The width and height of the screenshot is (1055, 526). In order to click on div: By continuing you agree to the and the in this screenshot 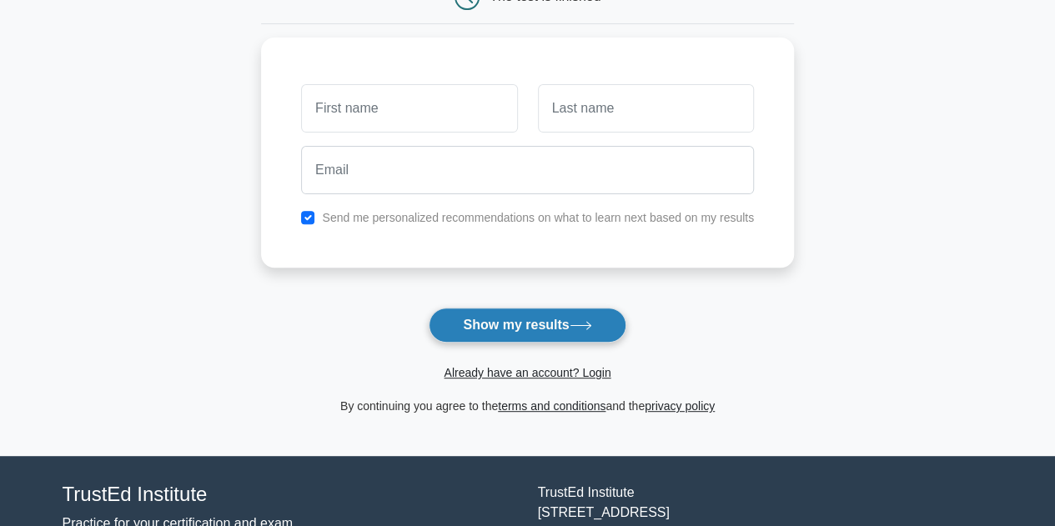, I will do `click(527, 406)`.